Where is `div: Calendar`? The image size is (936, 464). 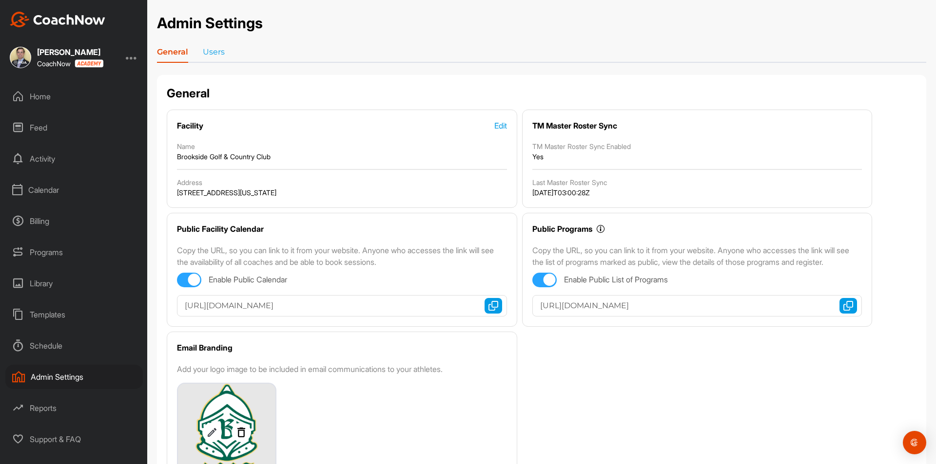 div: Calendar is located at coordinates (74, 190).